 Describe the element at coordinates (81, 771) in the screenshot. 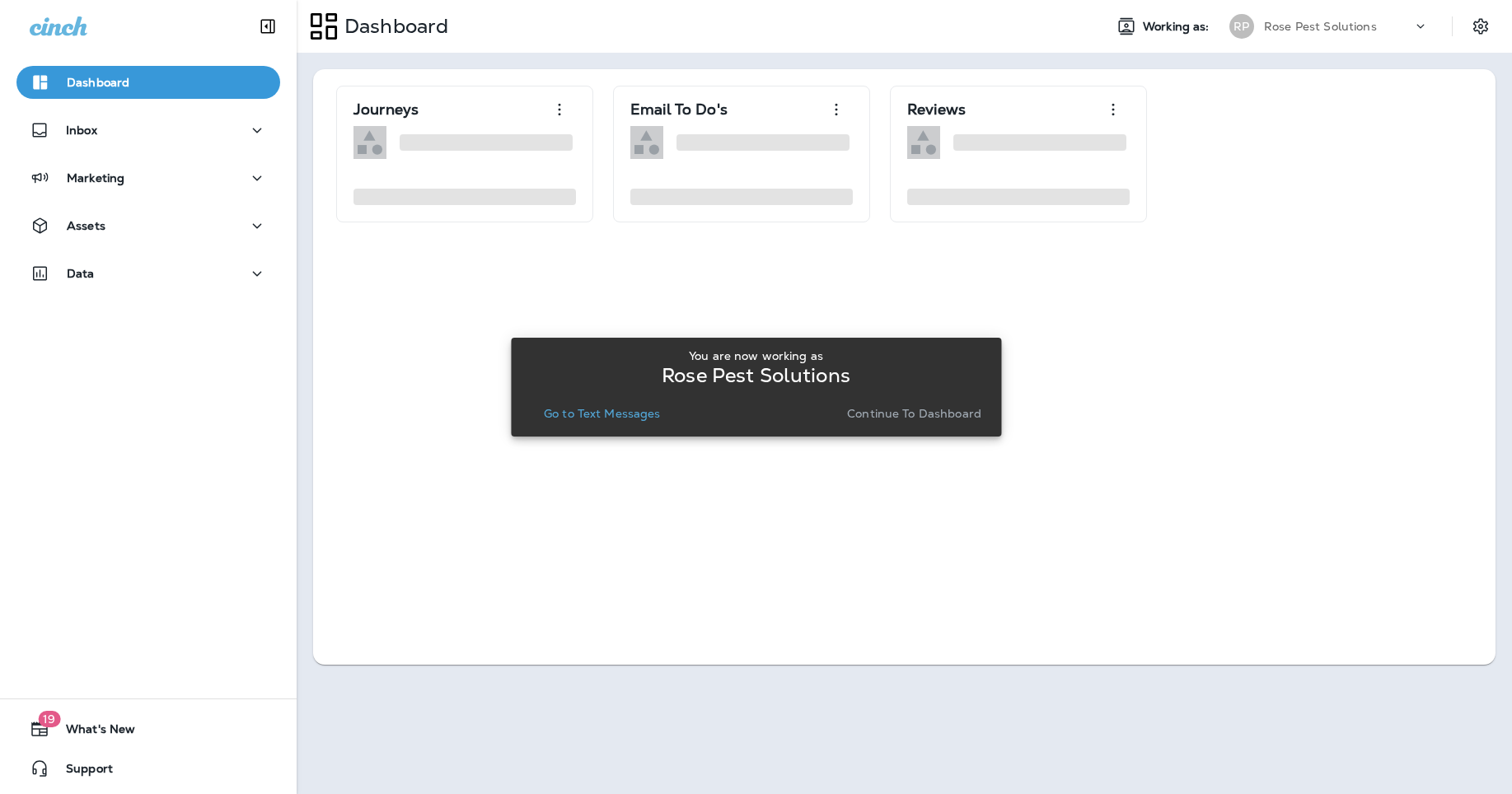

I see `span: Support` at that location.